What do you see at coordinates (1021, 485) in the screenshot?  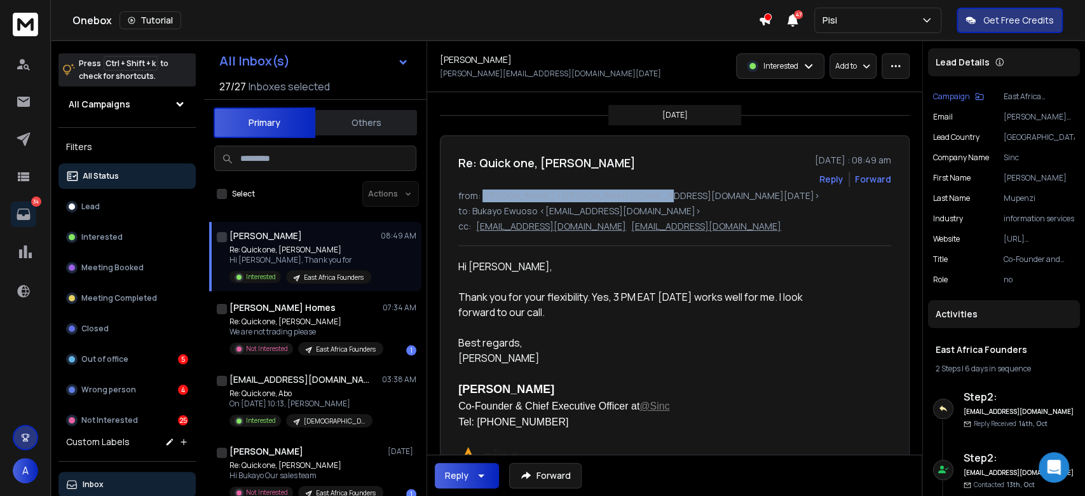 I see `span: 13th, Oct` at bounding box center [1021, 485].